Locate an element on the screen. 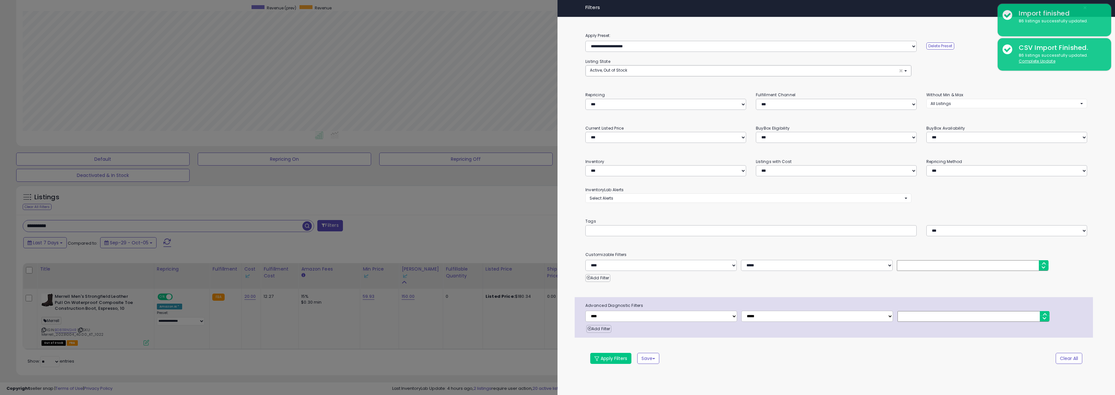 This screenshot has width=1115, height=395. button: Save is located at coordinates (648, 359).